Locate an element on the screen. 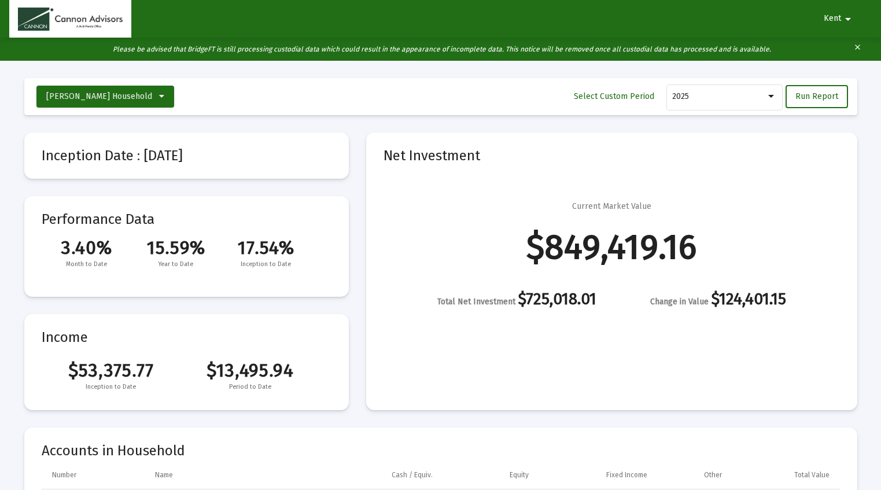 This screenshot has height=490, width=881. button: Run Report is located at coordinates (817, 97).